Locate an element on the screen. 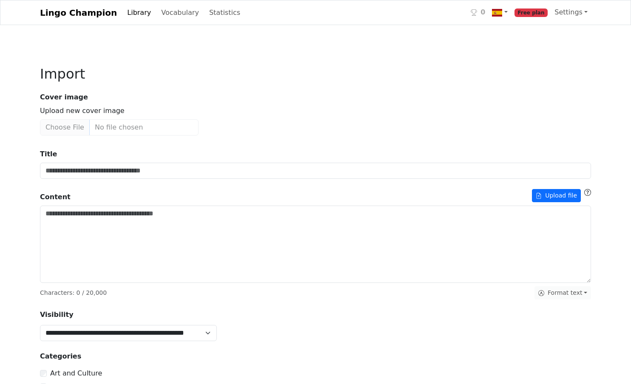 This screenshot has width=631, height=384. strong: Title is located at coordinates (48, 154).